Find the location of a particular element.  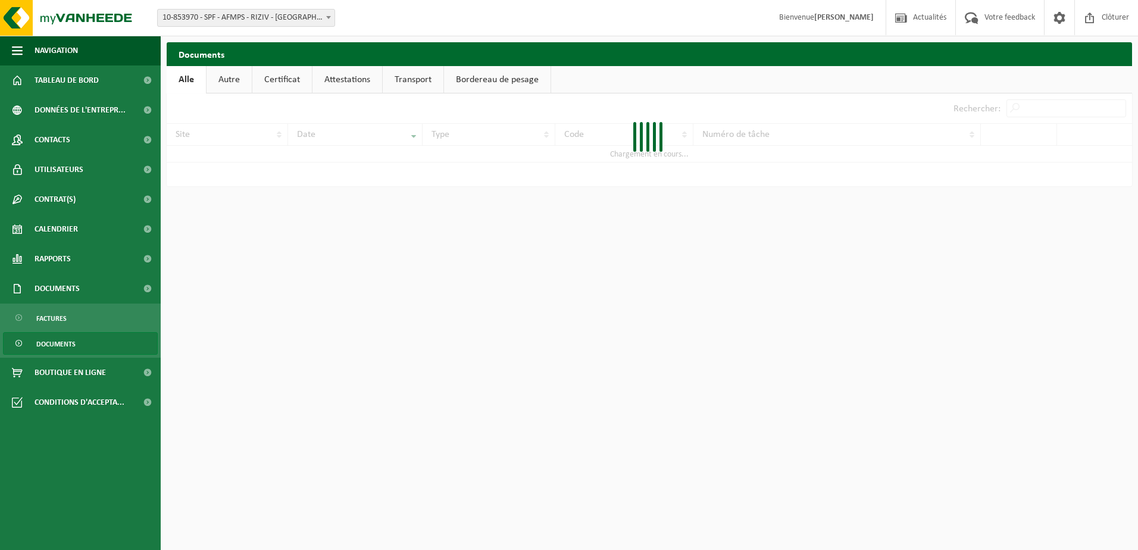

a: Transport is located at coordinates (413, 80).